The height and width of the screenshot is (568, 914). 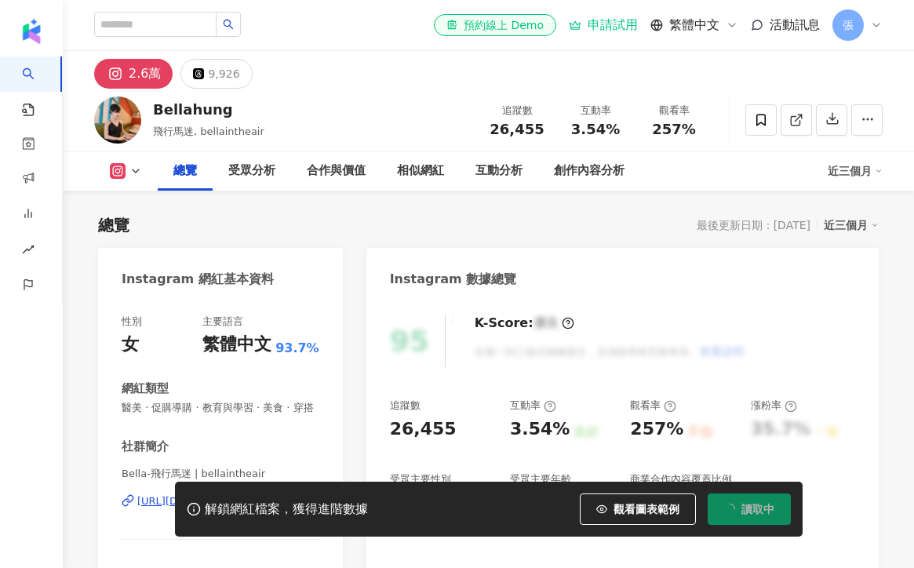 What do you see at coordinates (237, 344) in the screenshot?
I see `div: 繁體中文` at bounding box center [237, 344].